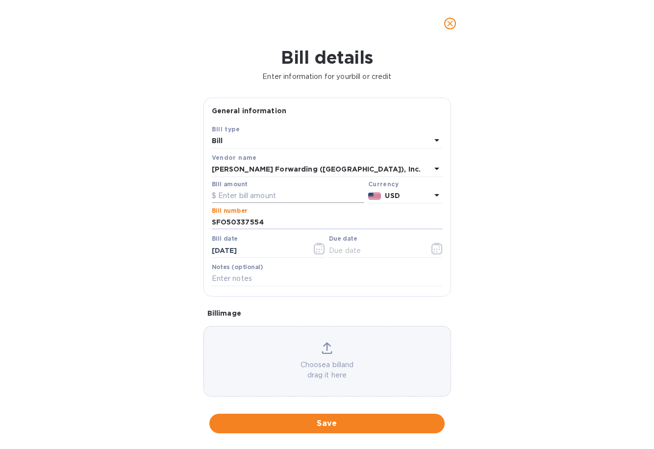  I want to click on p: Bill image, so click(327, 313).